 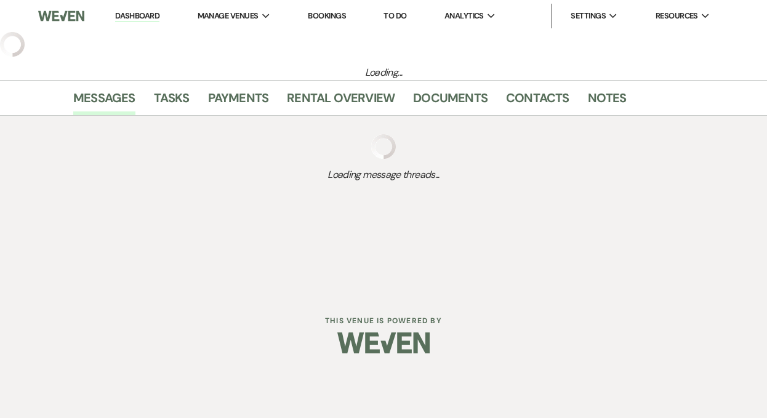 What do you see at coordinates (384, 147) in the screenshot?
I see `img: loading spinner` at bounding box center [384, 147].